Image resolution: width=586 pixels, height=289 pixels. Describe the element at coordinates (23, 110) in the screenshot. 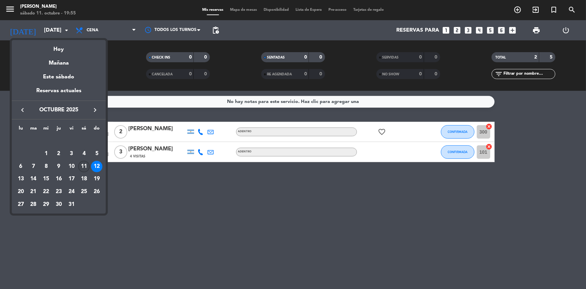

I see `button: keyboard_arrow_left` at that location.